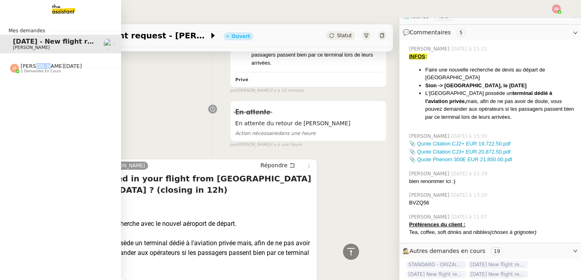 Image resolution: width=581 pixels, height=280 pixels. I want to click on span: Autres demandes en cours, so click(447, 251).